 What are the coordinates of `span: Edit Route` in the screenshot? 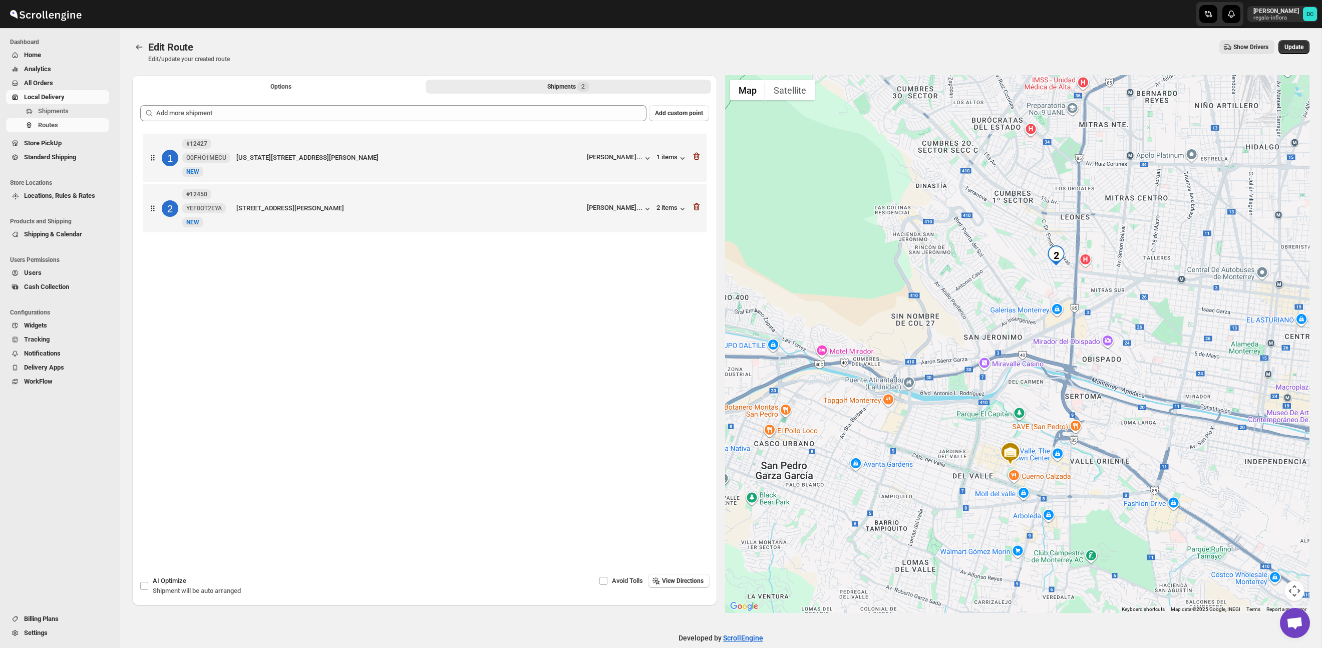 It's located at (171, 47).